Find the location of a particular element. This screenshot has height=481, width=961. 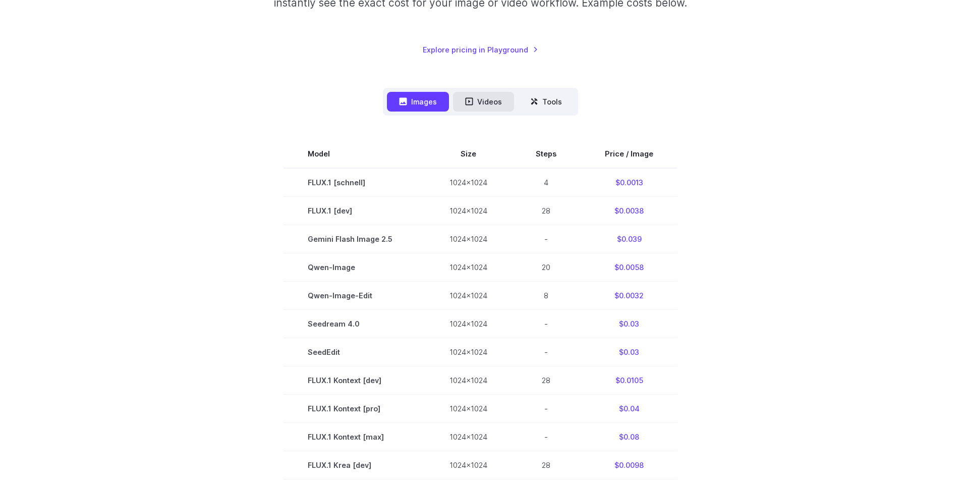

td: $0.0032 is located at coordinates (629, 295).